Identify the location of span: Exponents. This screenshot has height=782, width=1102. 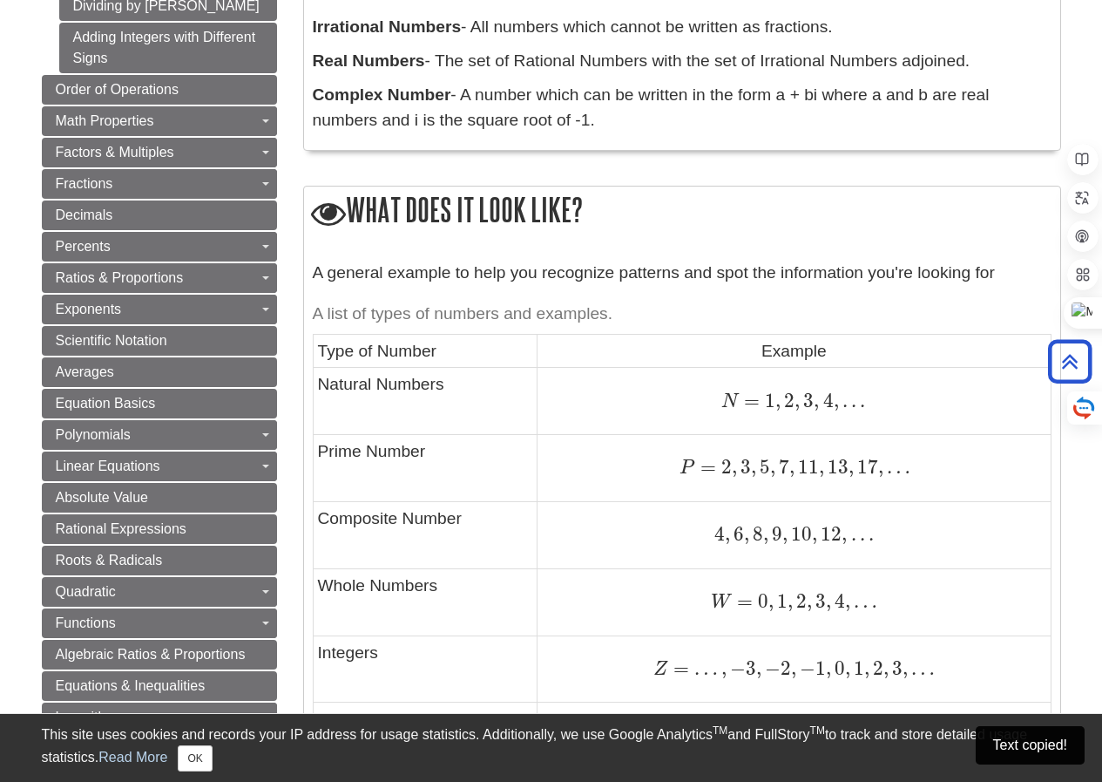
(89, 309).